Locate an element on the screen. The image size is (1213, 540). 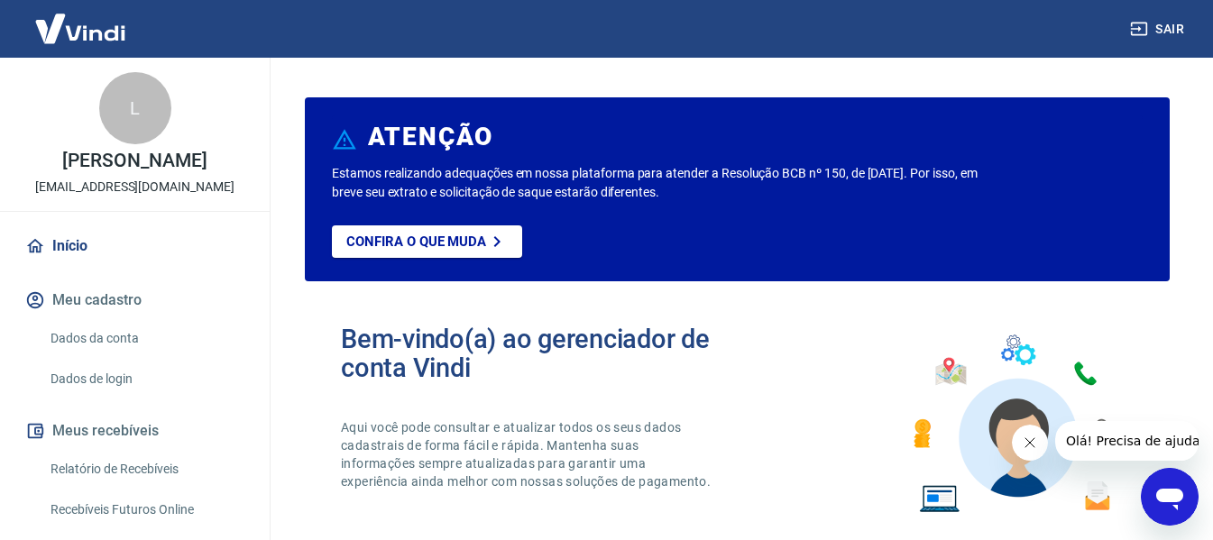
h6: ATENÇÃO is located at coordinates (430, 137).